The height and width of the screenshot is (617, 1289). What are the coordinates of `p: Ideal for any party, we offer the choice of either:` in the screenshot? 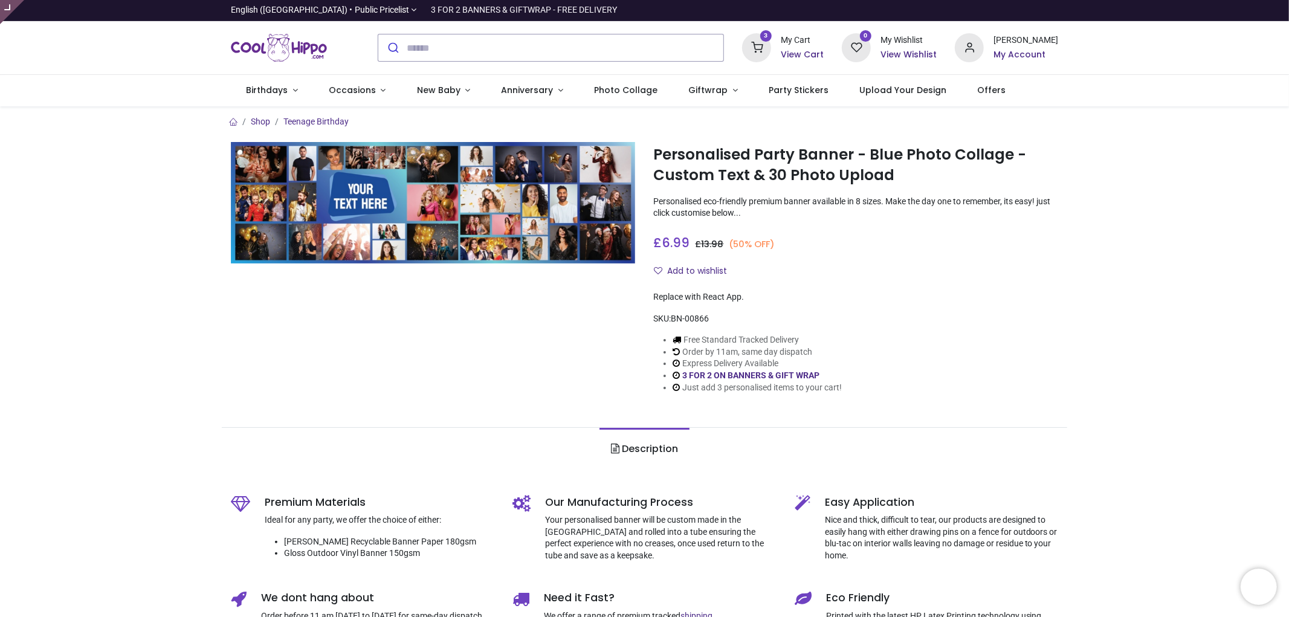 It's located at (379, 520).